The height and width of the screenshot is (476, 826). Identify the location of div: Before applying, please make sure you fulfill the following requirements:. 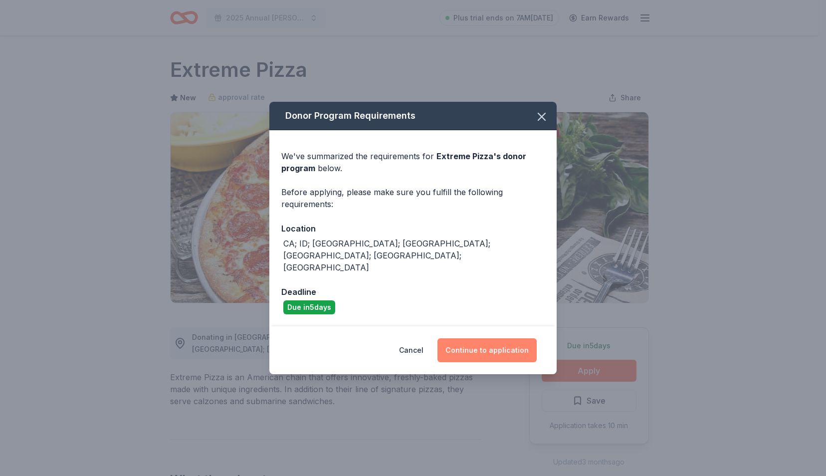
(413, 198).